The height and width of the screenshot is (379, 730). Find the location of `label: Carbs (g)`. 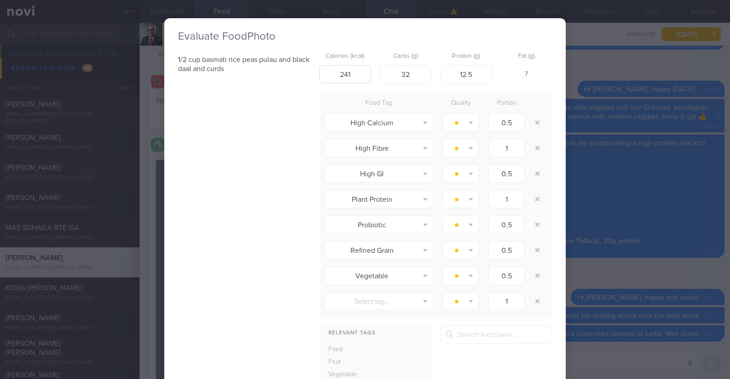

label: Carbs (g) is located at coordinates (405, 57).